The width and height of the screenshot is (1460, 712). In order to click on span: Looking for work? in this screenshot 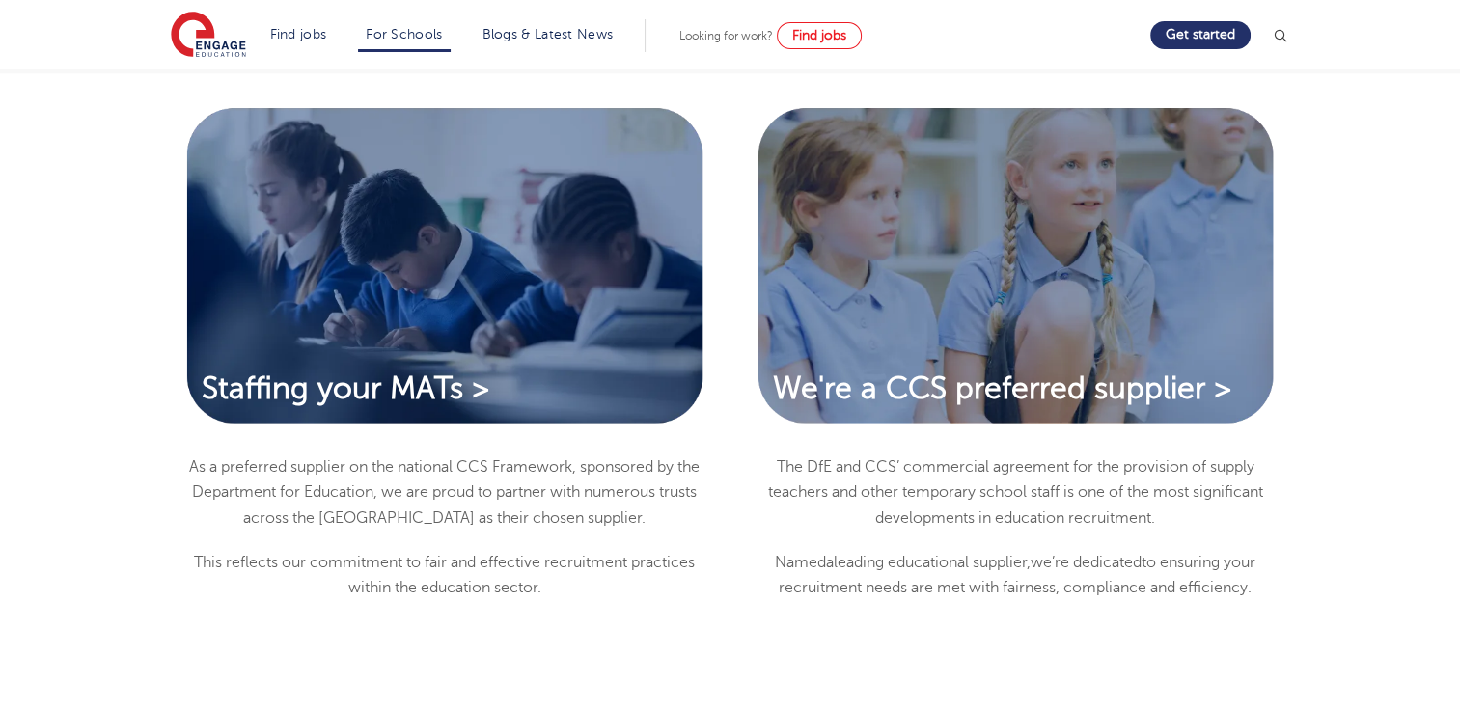, I will do `click(726, 36)`.